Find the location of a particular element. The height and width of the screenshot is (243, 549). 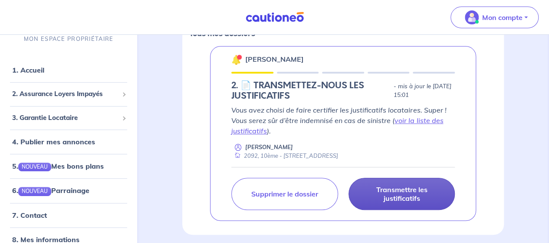

p: Transmettre les justificatifs is located at coordinates (401, 193).